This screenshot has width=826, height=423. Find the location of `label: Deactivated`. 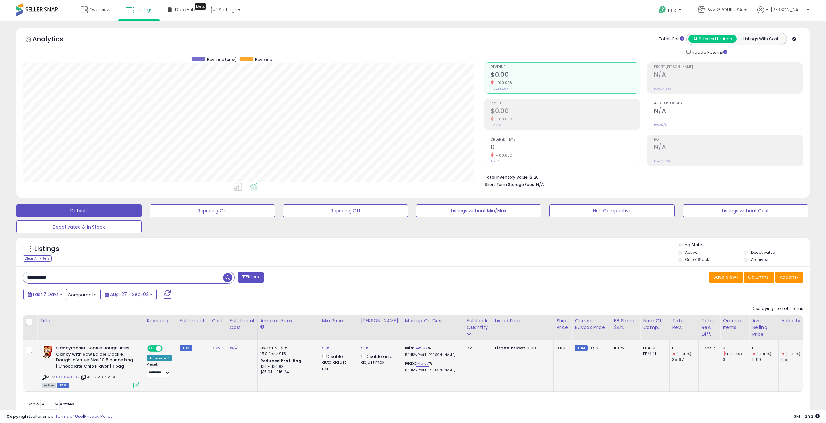

label: Deactivated is located at coordinates (763, 252).